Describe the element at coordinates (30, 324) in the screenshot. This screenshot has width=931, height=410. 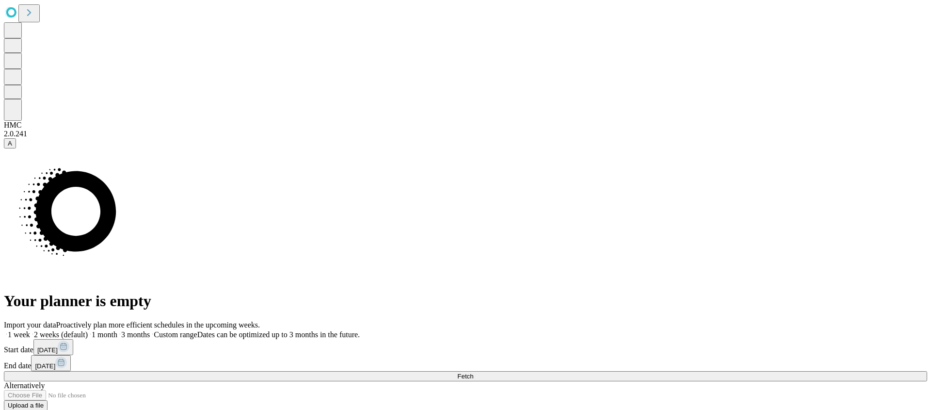
I see `span: Import your data` at that location.